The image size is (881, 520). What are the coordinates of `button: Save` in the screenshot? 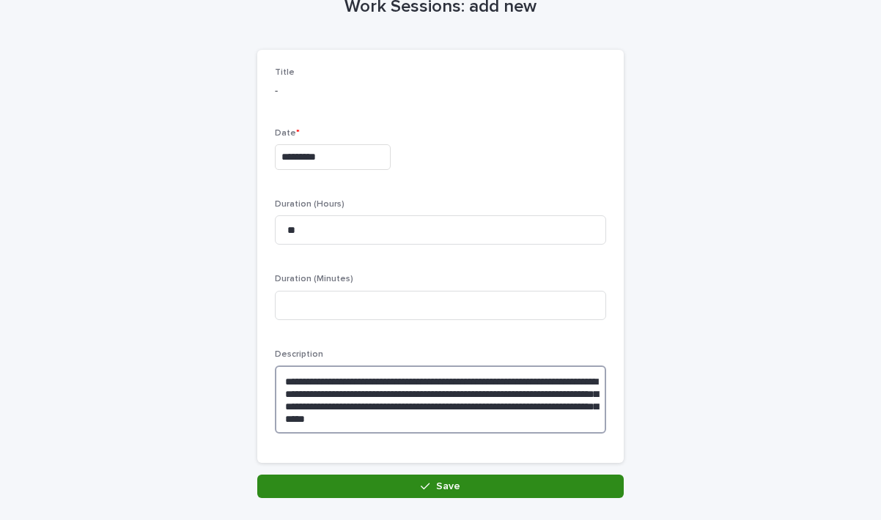 It's located at (440, 486).